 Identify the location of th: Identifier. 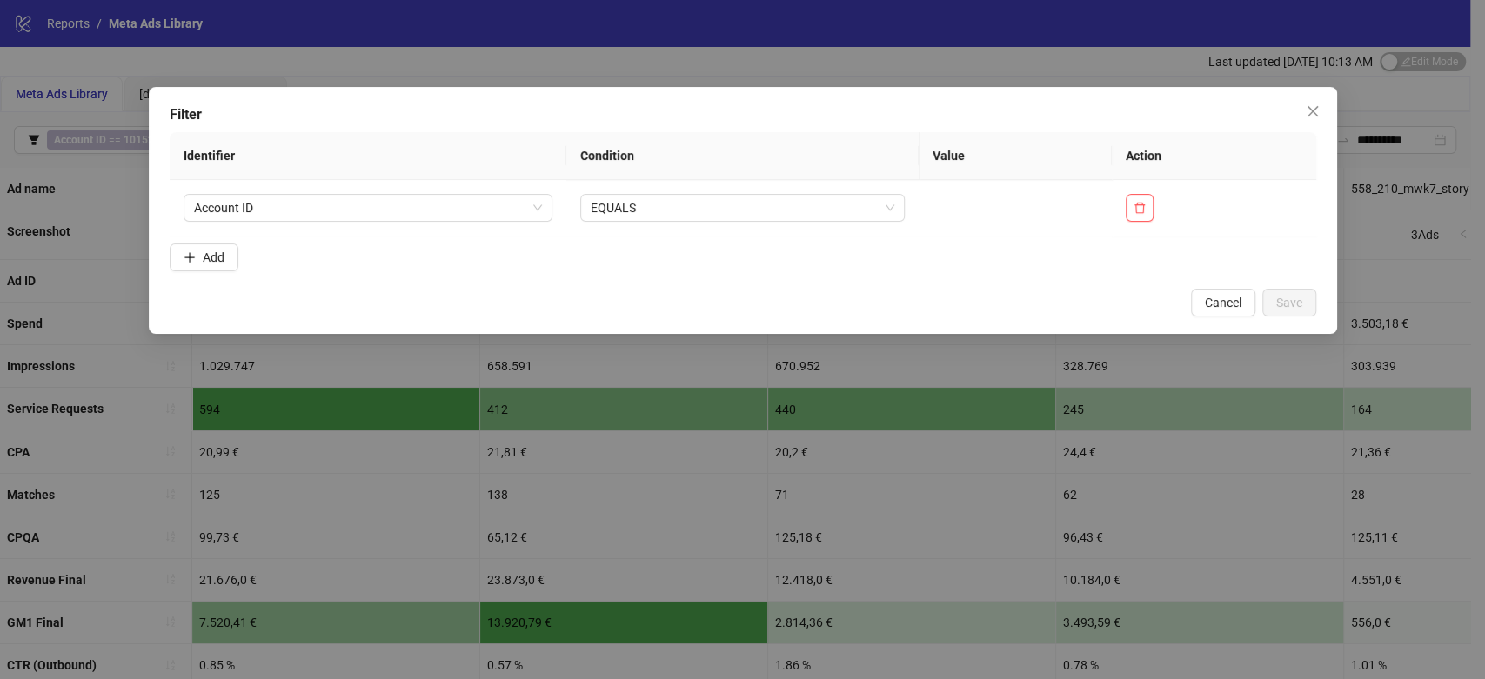
(368, 156).